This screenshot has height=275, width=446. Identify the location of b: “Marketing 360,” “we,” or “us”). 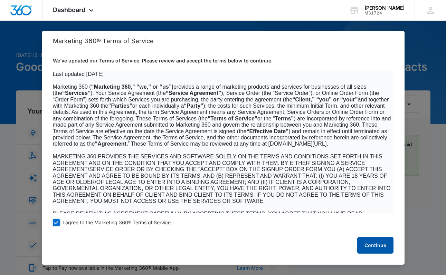
(132, 87).